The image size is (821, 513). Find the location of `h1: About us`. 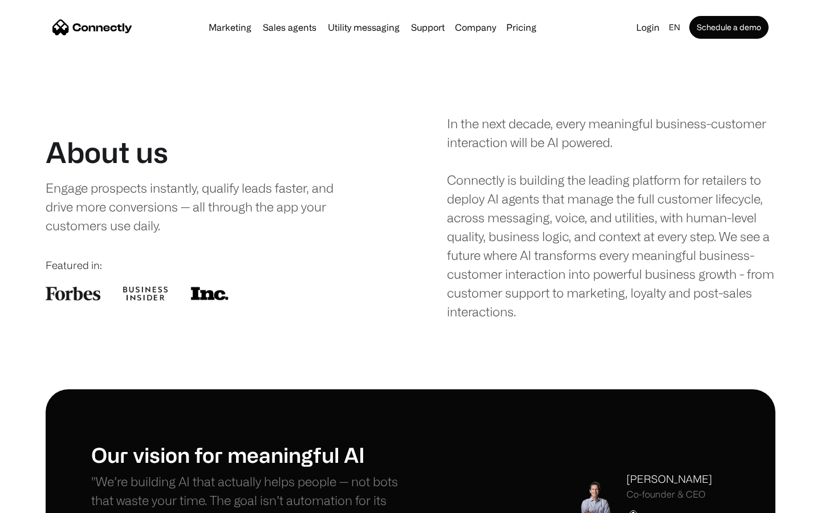

h1: About us is located at coordinates (107, 152).